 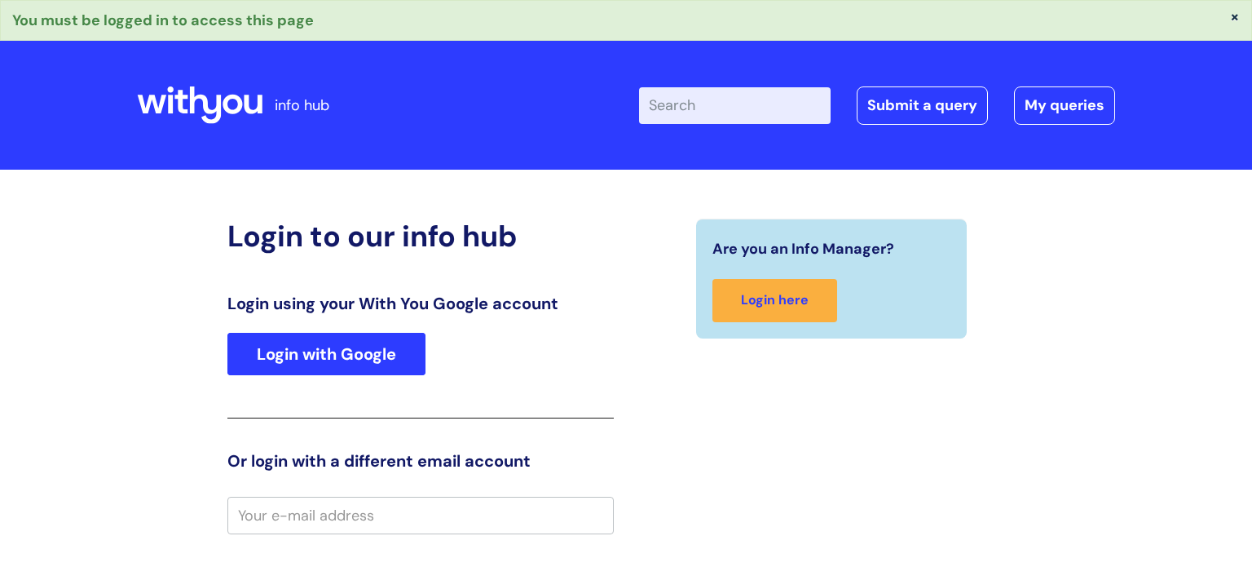 What do you see at coordinates (775, 300) in the screenshot?
I see `a: Login here` at bounding box center [775, 300].